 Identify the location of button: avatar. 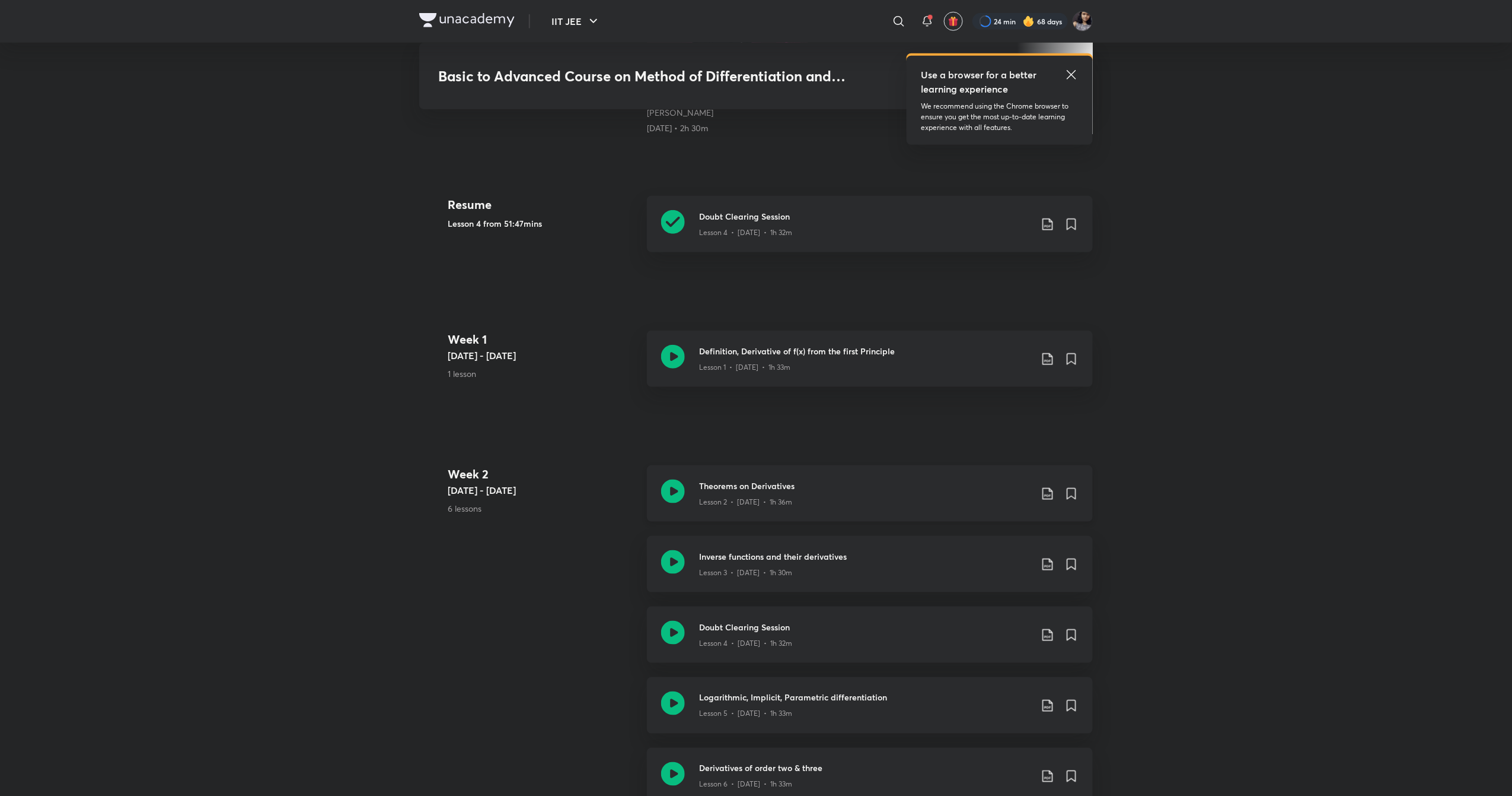
(954, 22).